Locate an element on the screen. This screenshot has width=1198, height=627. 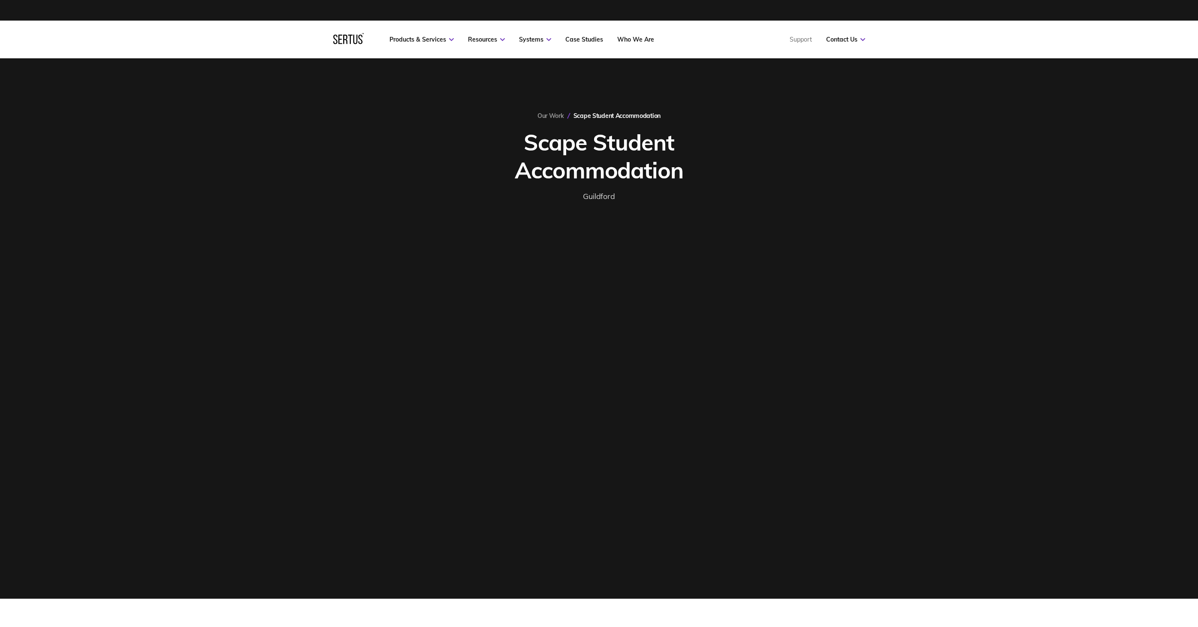
a: Systems is located at coordinates (535, 39).